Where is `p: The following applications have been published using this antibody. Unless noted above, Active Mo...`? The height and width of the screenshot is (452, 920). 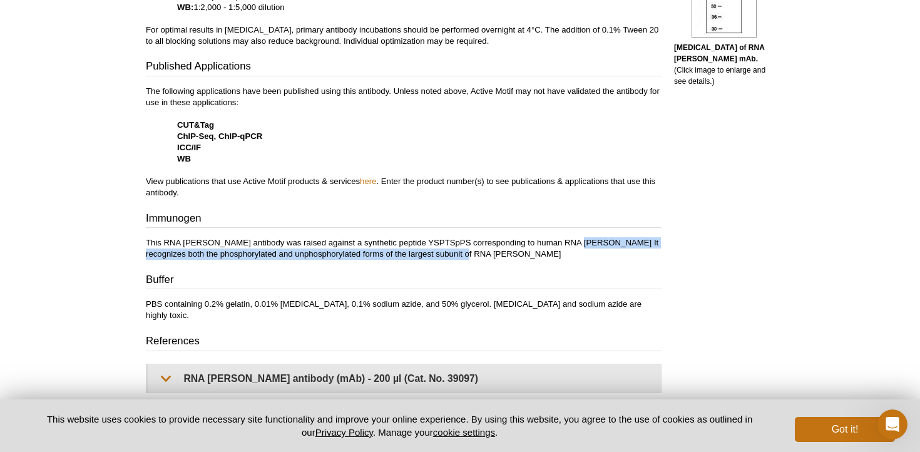
p: The following applications have been published using this antibody. Unless noted above, Active Mo... is located at coordinates (404, 142).